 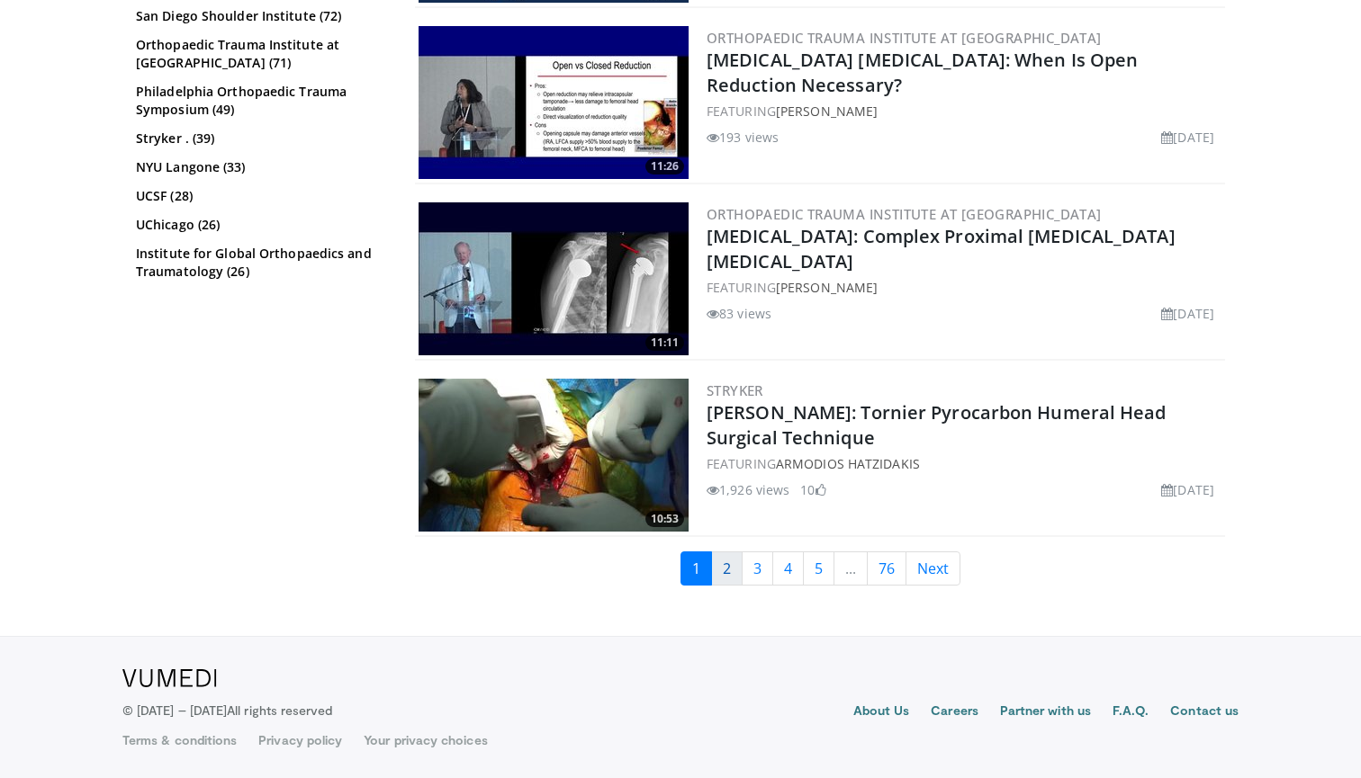 What do you see at coordinates (259, 263) in the screenshot?
I see `a: Institute for Global Orthopaedics and Traumatology (26)` at bounding box center [259, 263].